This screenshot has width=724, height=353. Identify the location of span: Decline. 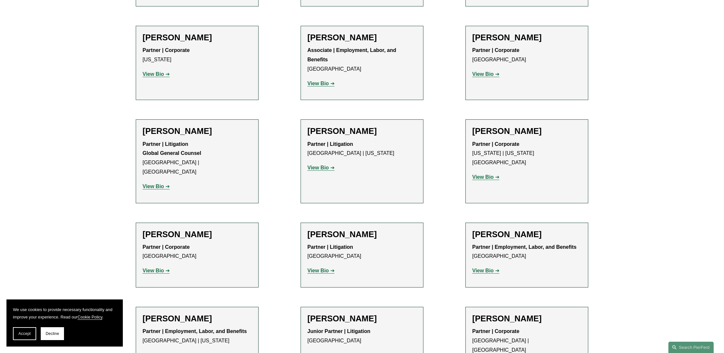
(52, 334).